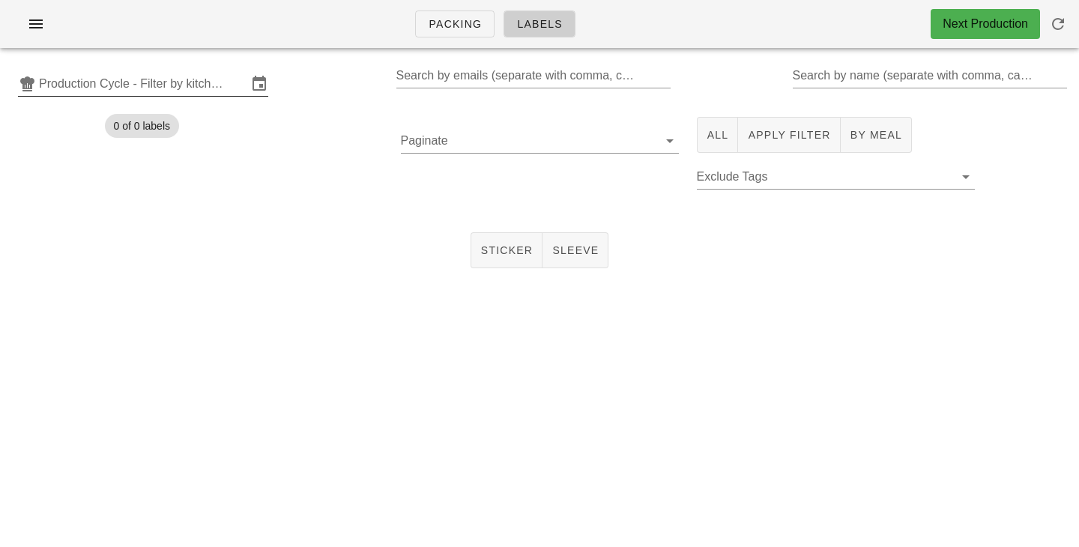 The width and height of the screenshot is (1079, 547). I want to click on div: Next Production, so click(986, 24).